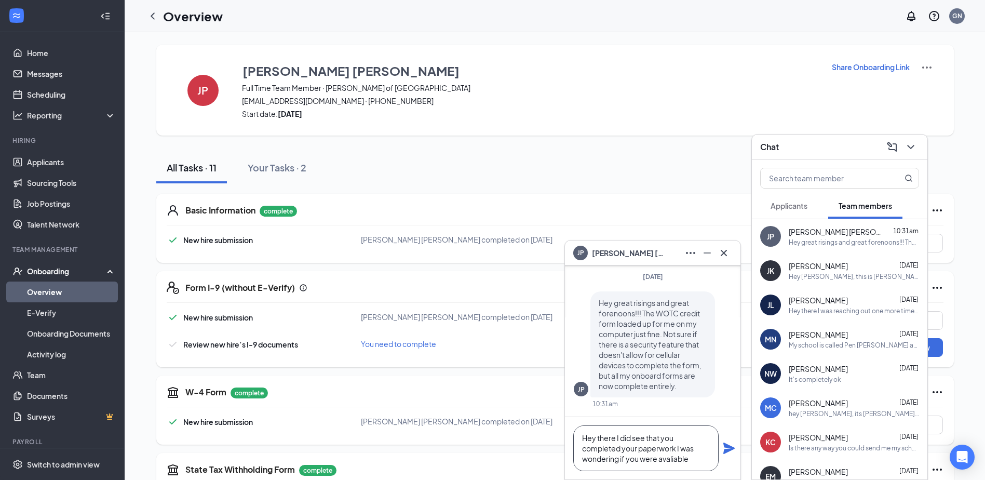 This screenshot has height=480, width=985. I want to click on a: Sourcing Tools, so click(71, 183).